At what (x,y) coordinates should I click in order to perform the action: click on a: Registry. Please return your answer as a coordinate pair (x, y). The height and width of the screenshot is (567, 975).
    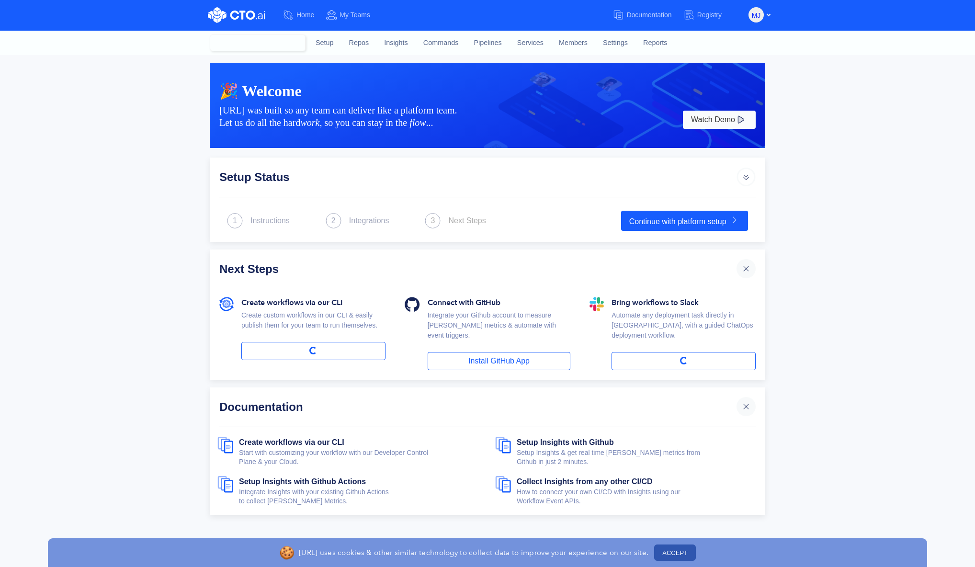
    Looking at the image, I should click on (708, 15).